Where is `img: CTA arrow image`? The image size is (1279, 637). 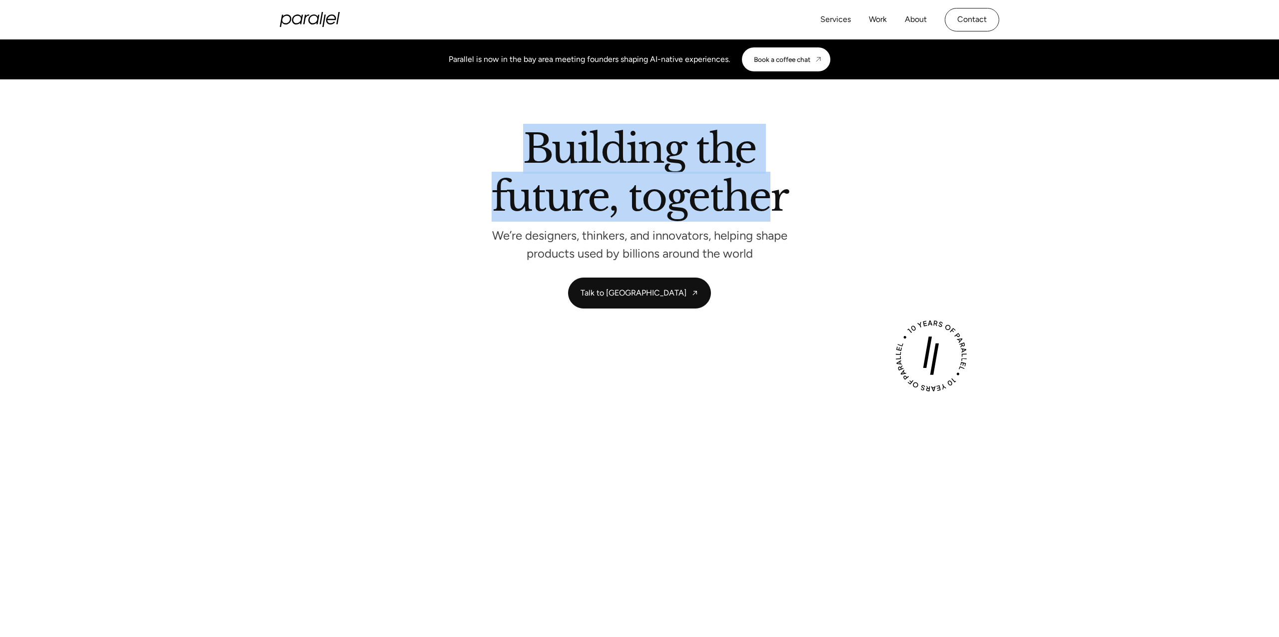
img: CTA arrow image is located at coordinates (818, 59).